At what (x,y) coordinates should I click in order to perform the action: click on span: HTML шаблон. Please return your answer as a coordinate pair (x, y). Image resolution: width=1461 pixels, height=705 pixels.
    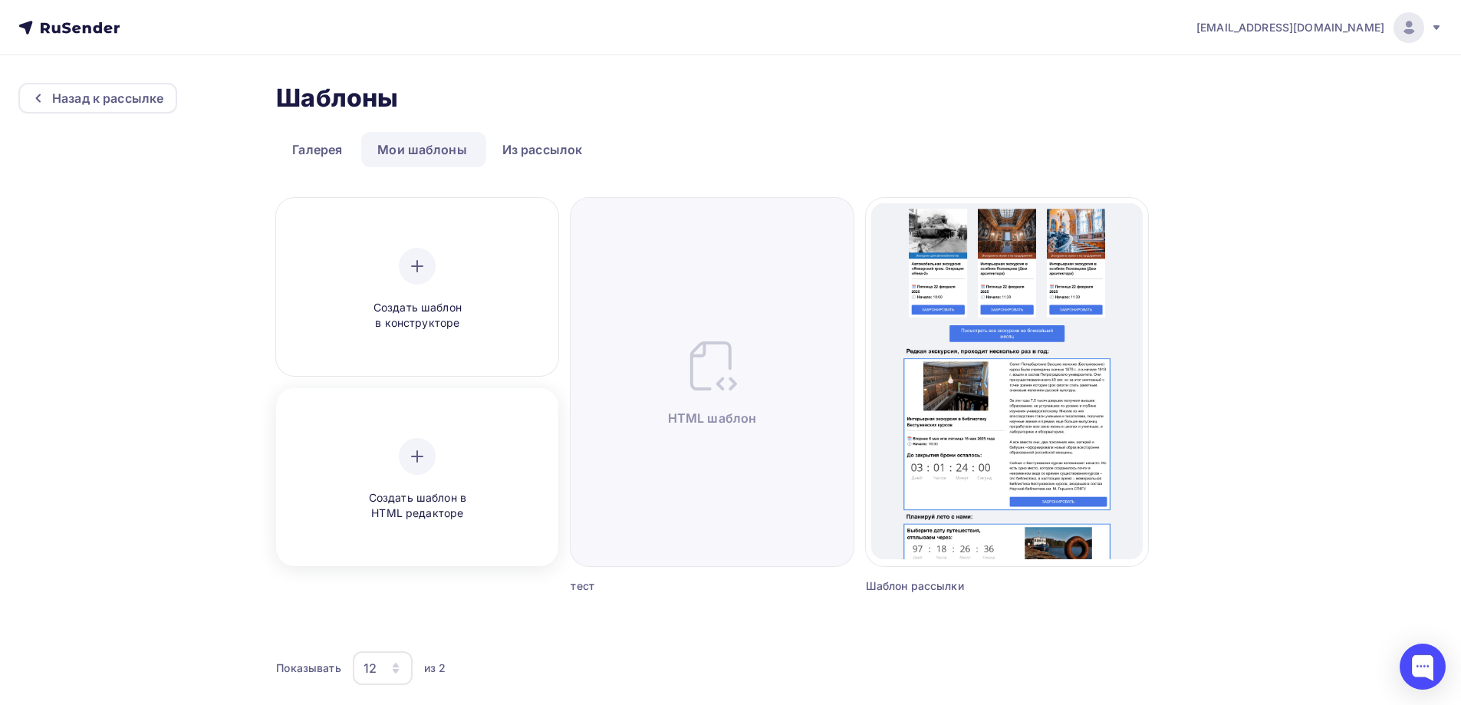
    Looking at the image, I should click on (713, 418).